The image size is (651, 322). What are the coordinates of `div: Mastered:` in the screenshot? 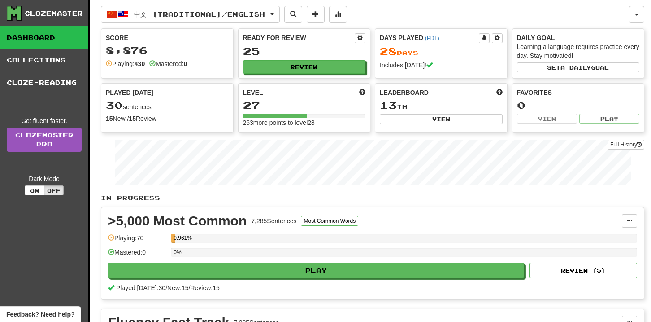 It's located at (168, 64).